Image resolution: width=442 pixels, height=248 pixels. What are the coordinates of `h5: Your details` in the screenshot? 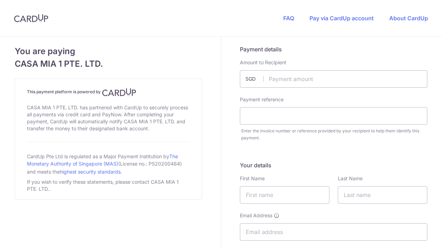 It's located at (333, 165).